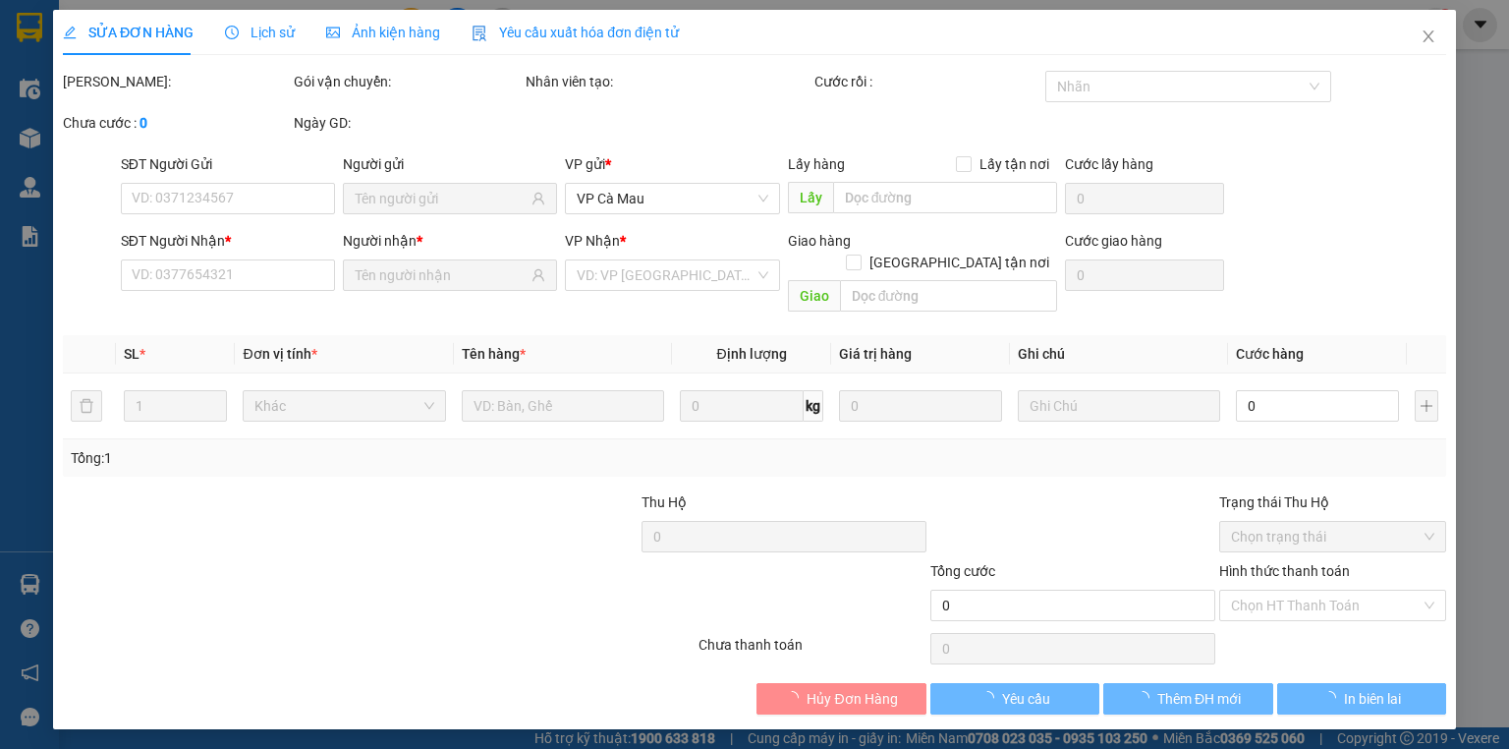 The width and height of the screenshot is (1509, 749). What do you see at coordinates (344, 406) in the screenshot?
I see `span: Khác` at bounding box center [344, 406].